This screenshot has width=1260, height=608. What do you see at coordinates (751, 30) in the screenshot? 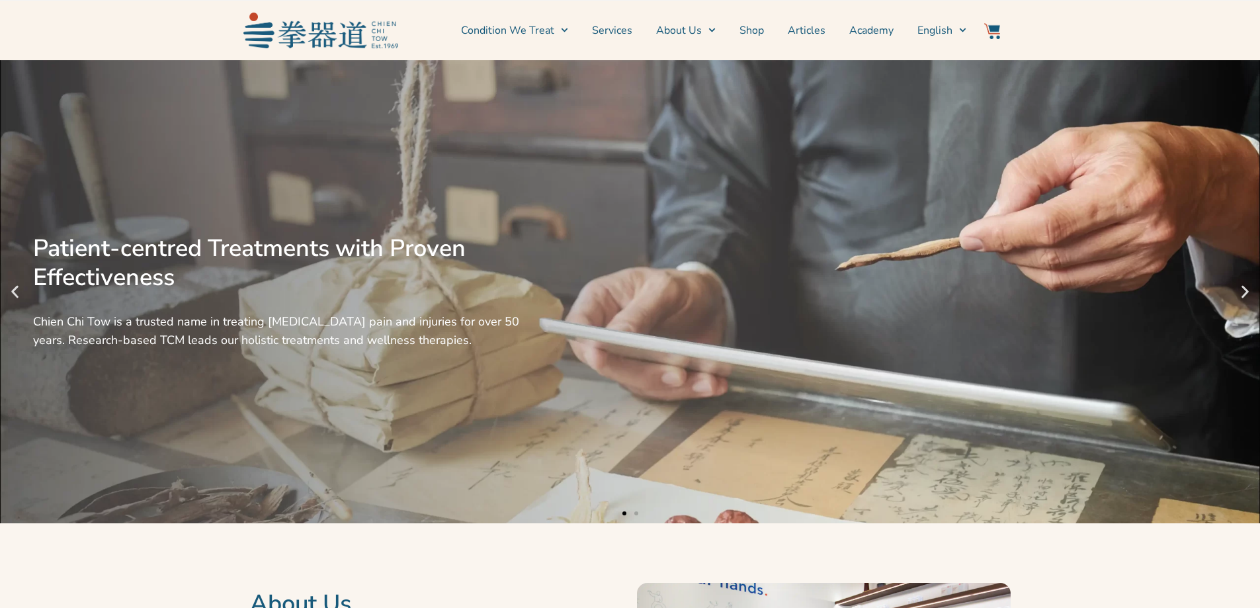
I see `a: Shop` at bounding box center [751, 30].